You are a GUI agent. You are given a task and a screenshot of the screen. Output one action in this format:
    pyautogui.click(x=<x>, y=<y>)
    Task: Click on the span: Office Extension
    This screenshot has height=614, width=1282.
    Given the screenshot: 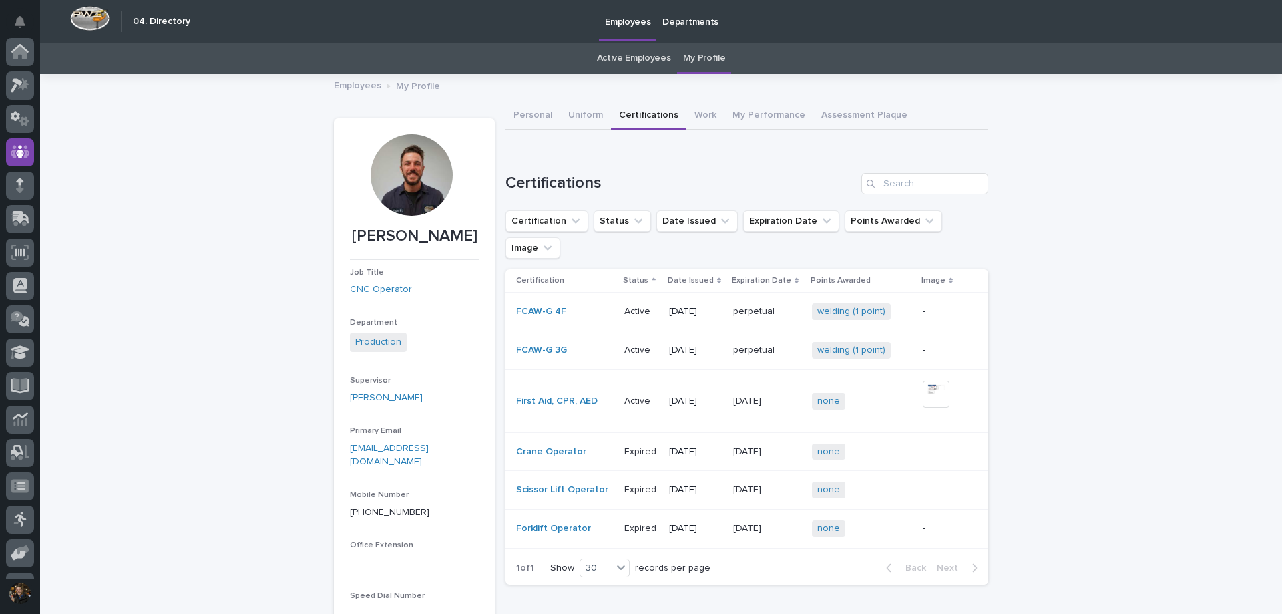 What is the action you would take?
    pyautogui.click(x=381, y=545)
    